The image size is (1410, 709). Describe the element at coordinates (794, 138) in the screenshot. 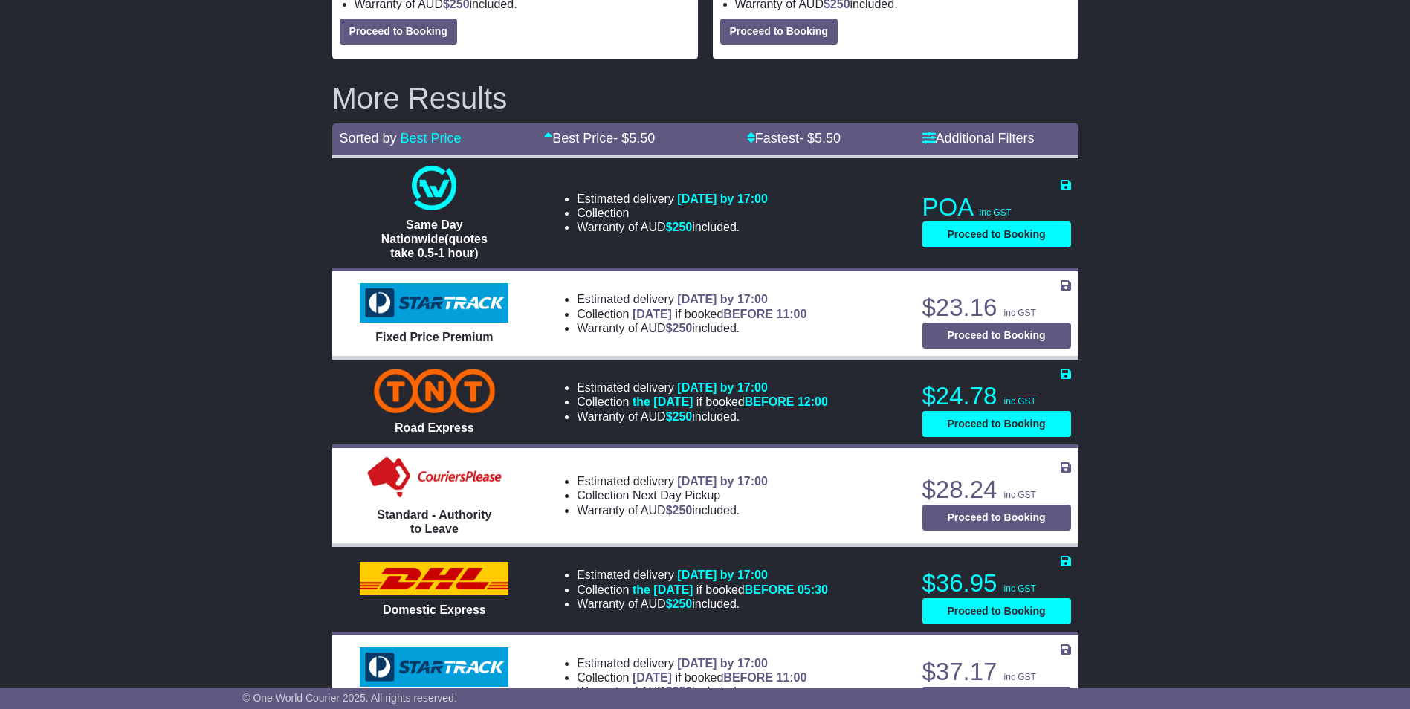

I see `a: Fastest- $5.50` at that location.